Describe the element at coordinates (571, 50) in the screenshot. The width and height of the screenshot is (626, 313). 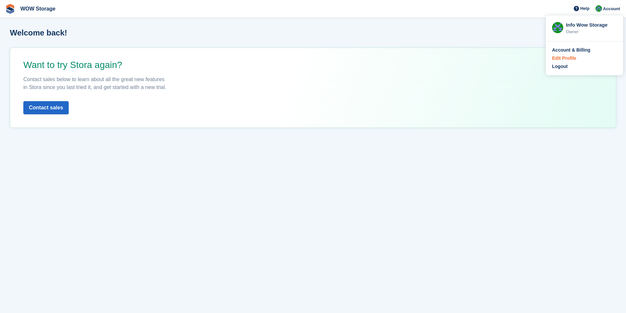
I see `div: Account & Billing` at that location.